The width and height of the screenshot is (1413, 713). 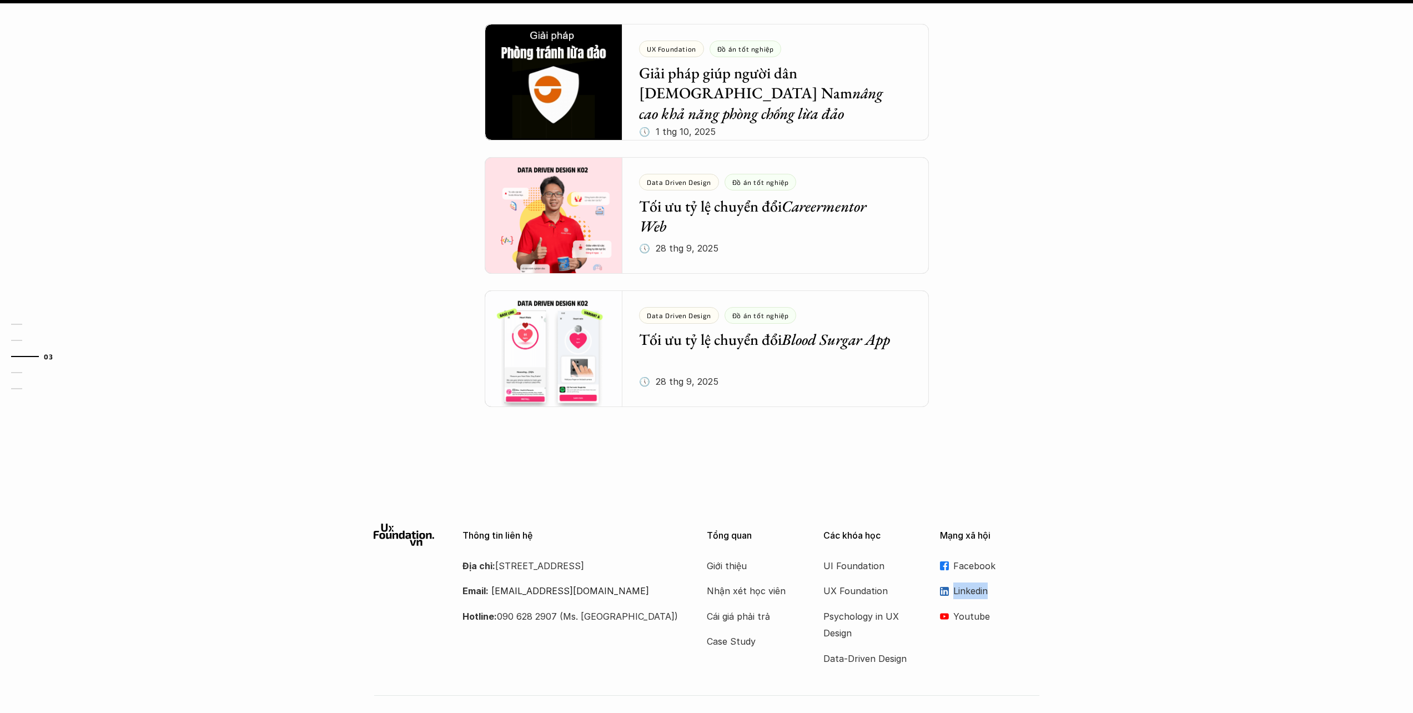 I want to click on a: Giới thiệu, so click(x=751, y=566).